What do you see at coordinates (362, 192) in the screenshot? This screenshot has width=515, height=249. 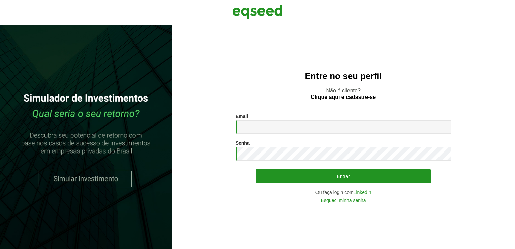 I see `a: LinkedIn` at bounding box center [362, 192].